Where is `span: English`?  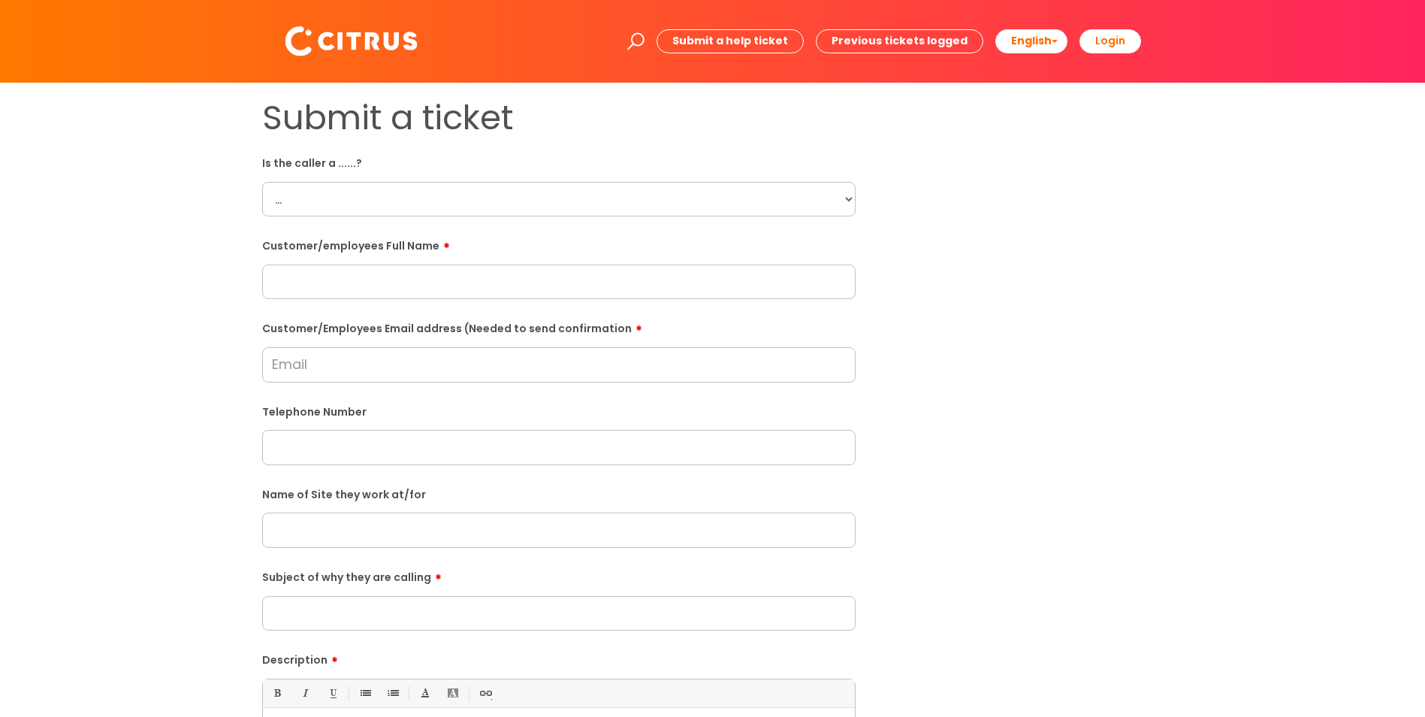 span: English is located at coordinates (1031, 41).